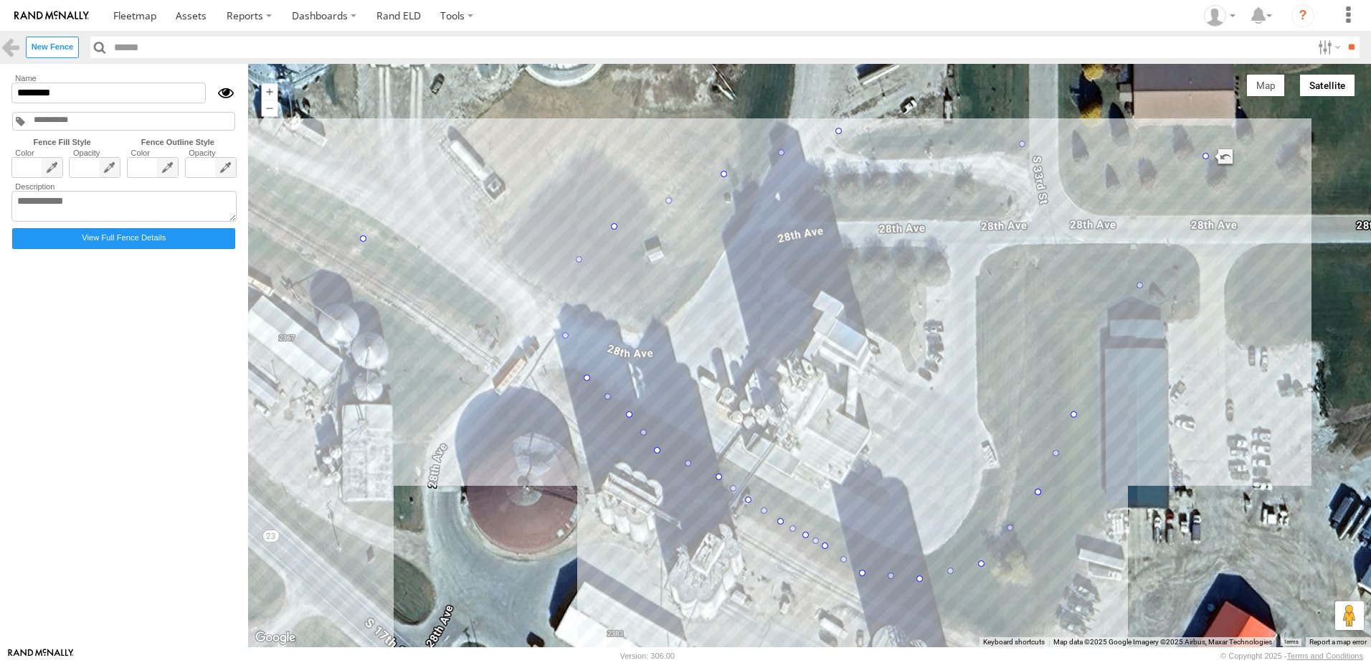  What do you see at coordinates (1325, 655) in the screenshot?
I see `a: Terms and Conditions` at bounding box center [1325, 655].